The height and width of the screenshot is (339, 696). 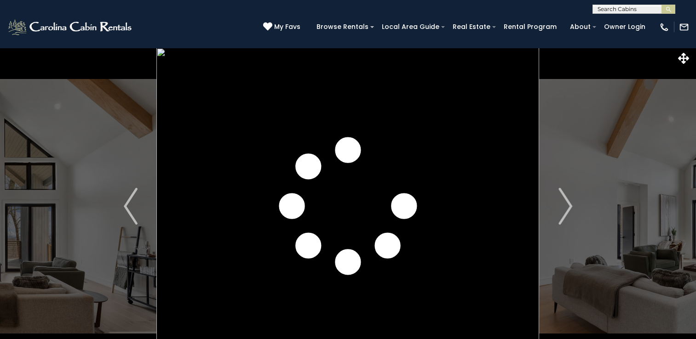 What do you see at coordinates (287, 27) in the screenshot?
I see `span: My Favs` at bounding box center [287, 27].